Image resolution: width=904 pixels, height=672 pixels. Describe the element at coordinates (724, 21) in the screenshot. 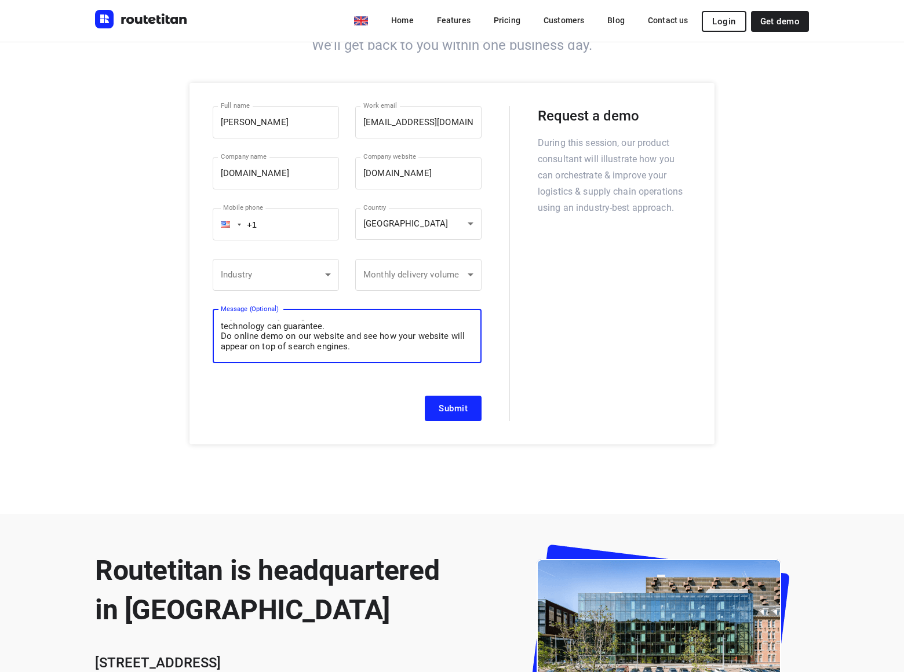

I see `span: Login` at that location.